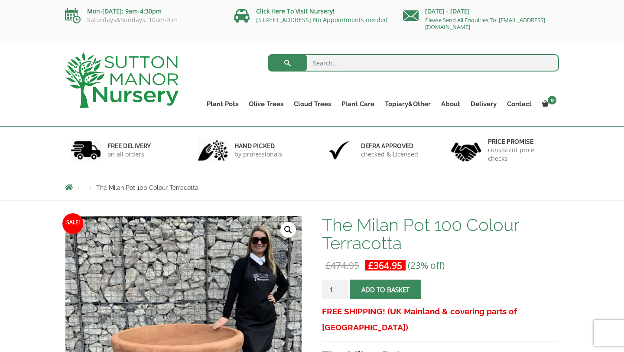 The width and height of the screenshot is (624, 352). I want to click on a: View full-screen image gallery, so click(288, 230).